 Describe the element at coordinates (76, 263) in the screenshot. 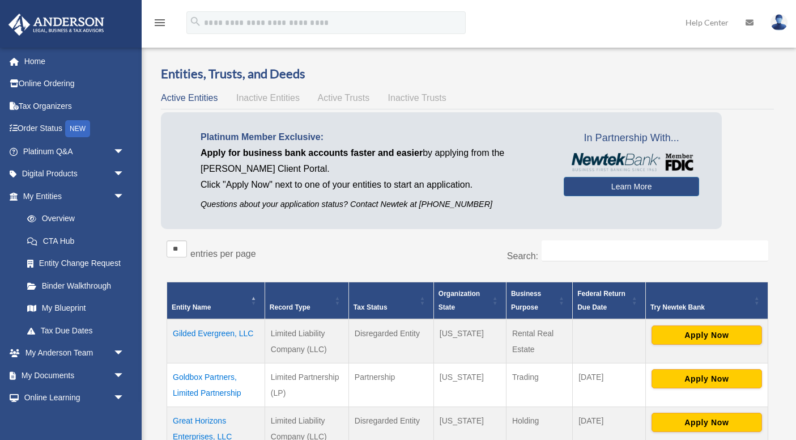

I see `a: Entity Change Request` at that location.